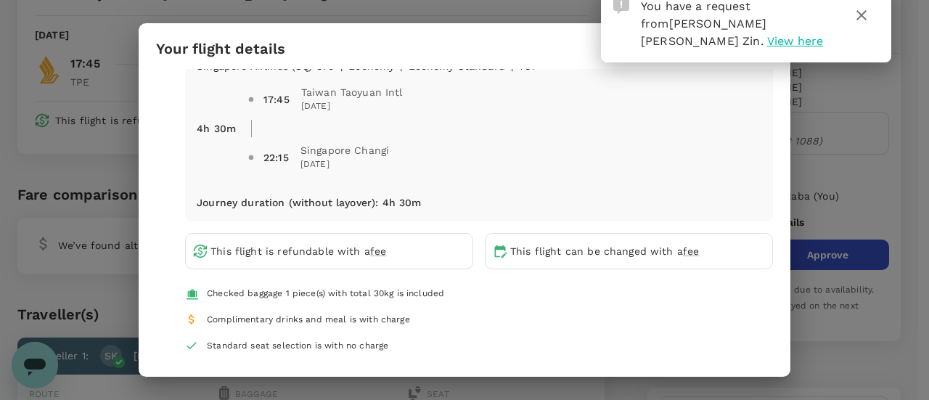 The height and width of the screenshot is (400, 929). What do you see at coordinates (276, 158) in the screenshot?
I see `div: 22:15` at bounding box center [276, 158].